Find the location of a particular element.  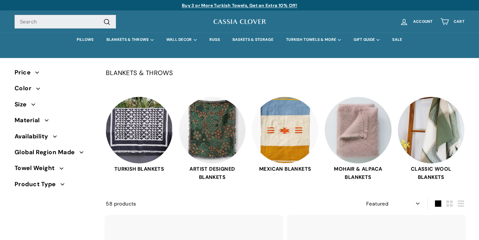

span: CLASSIC WOOL BLANKETS is located at coordinates (431, 173).